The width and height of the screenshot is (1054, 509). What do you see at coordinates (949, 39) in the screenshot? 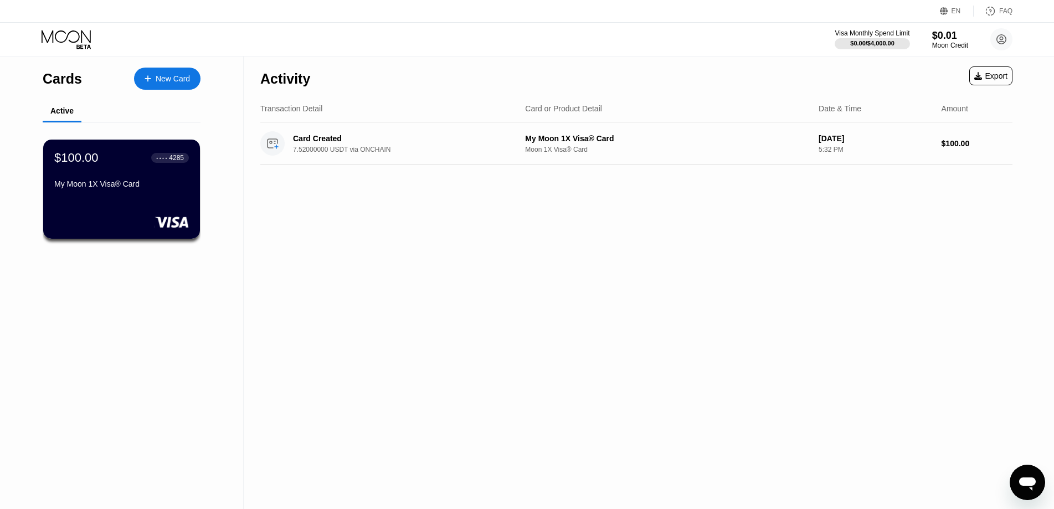
I see `div: $0.01Moon Credit` at bounding box center [949, 39].